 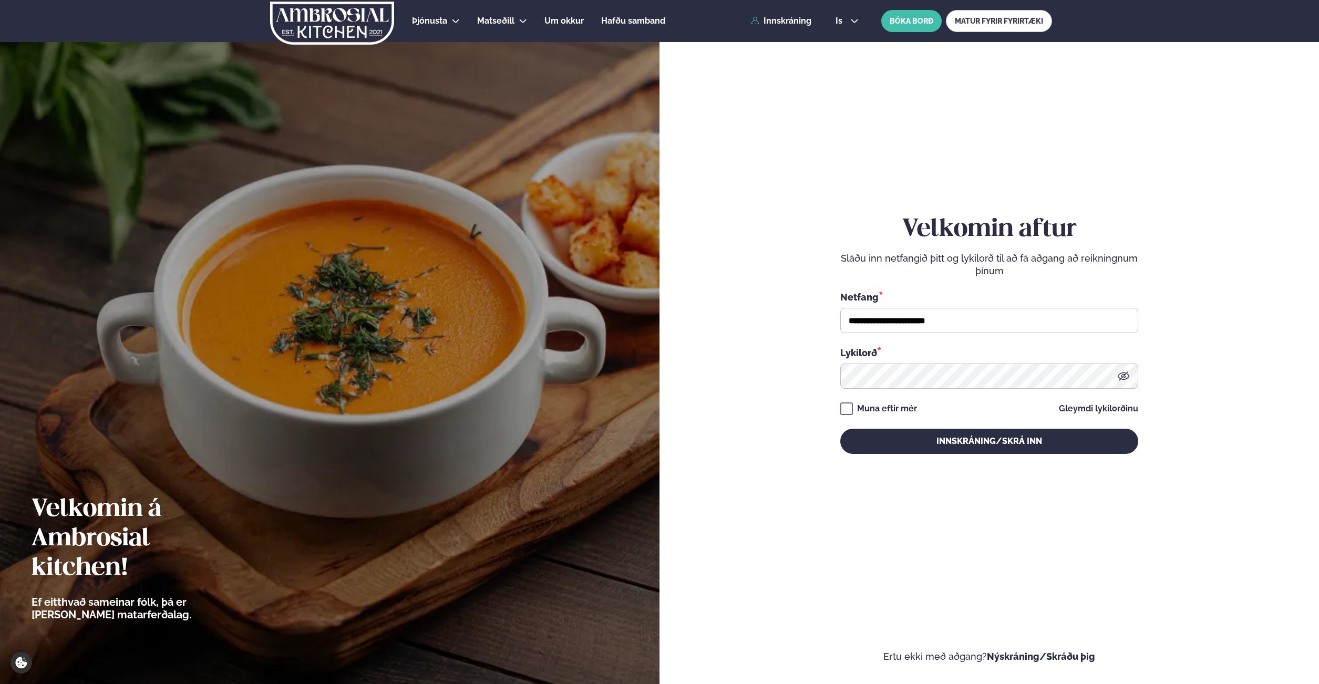 What do you see at coordinates (989, 353) in the screenshot?
I see `div: Lykilorð` at bounding box center [989, 353].